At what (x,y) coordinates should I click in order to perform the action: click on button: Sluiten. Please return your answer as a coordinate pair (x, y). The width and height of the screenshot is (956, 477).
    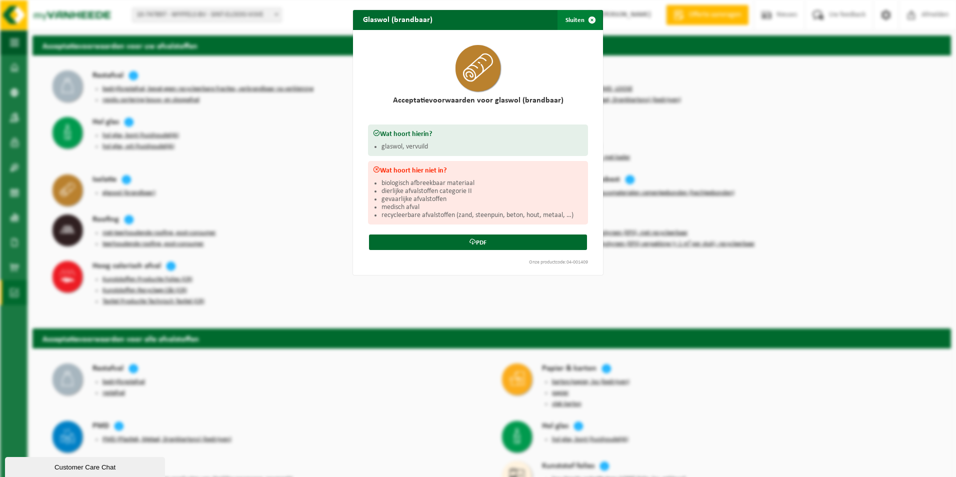
    Looking at the image, I should click on (580, 20).